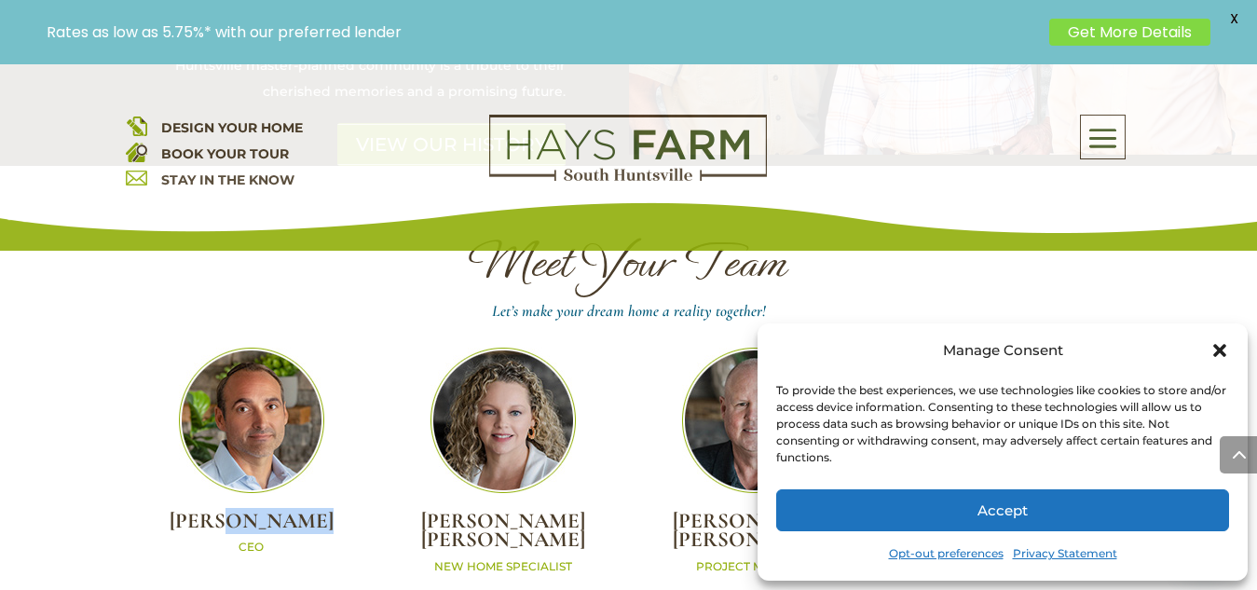  What do you see at coordinates (628, 177) in the screenshot?
I see `a: hays farm homes huntsville development` at bounding box center [628, 177].